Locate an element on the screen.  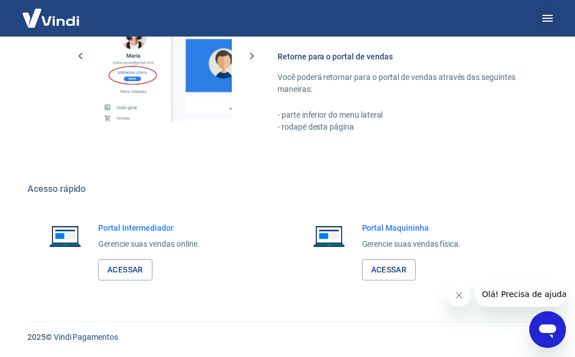
p: 2025 © is located at coordinates (287, 337).